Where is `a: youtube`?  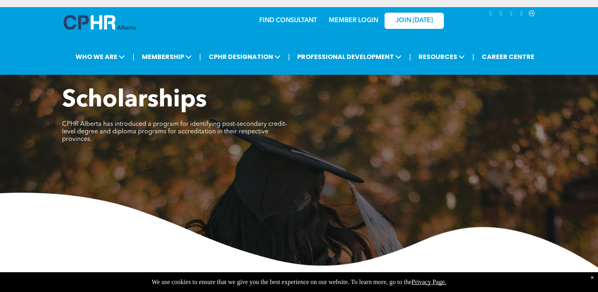 a: youtube is located at coordinates (511, 14).